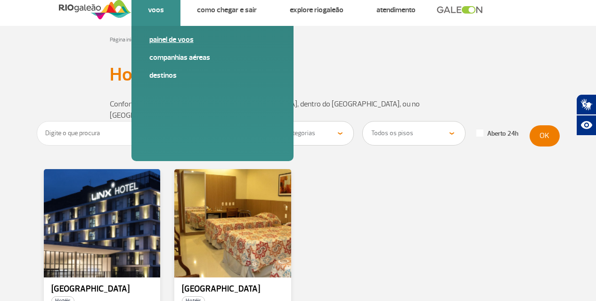 Image resolution: width=596 pixels, height=301 pixels. Describe the element at coordinates (140, 133) in the screenshot. I see `input: Digite o que procura` at that location.